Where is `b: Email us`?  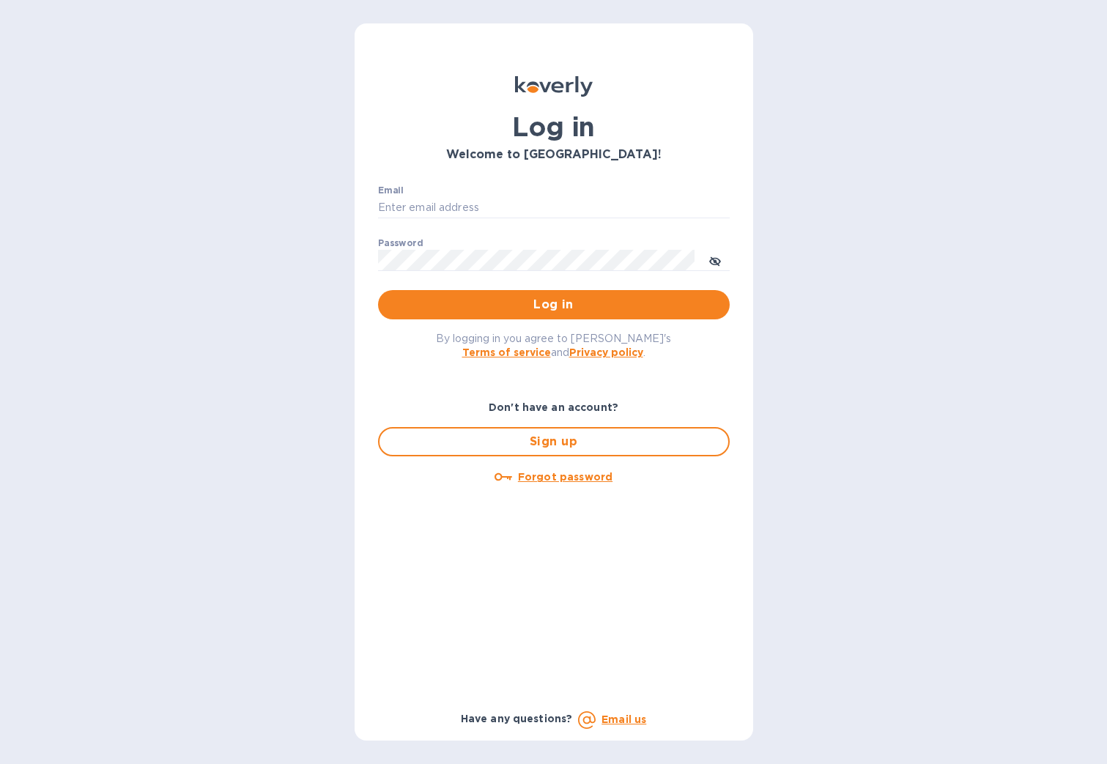 b: Email us is located at coordinates (623, 719).